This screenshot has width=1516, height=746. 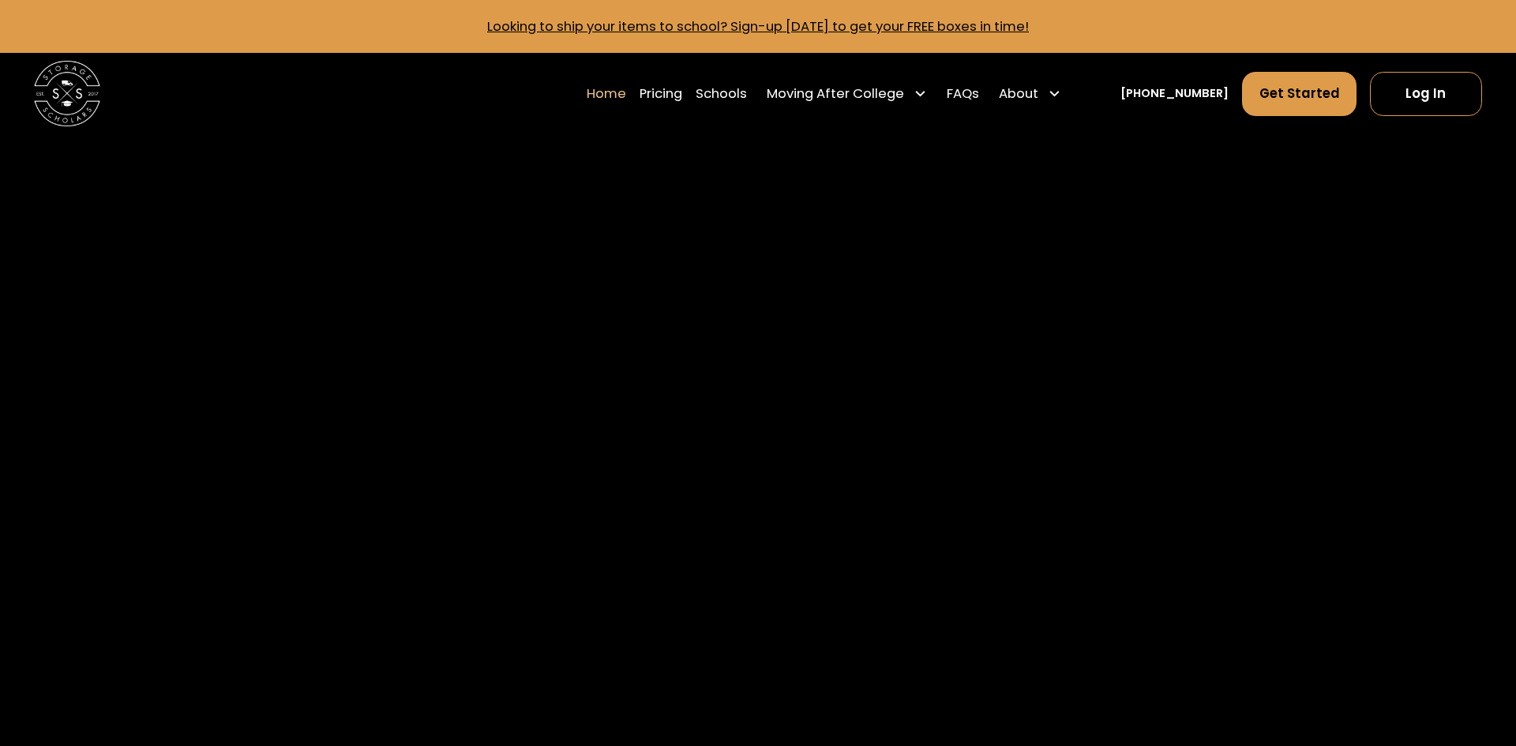 What do you see at coordinates (836, 93) in the screenshot?
I see `div: Moving After College` at bounding box center [836, 93].